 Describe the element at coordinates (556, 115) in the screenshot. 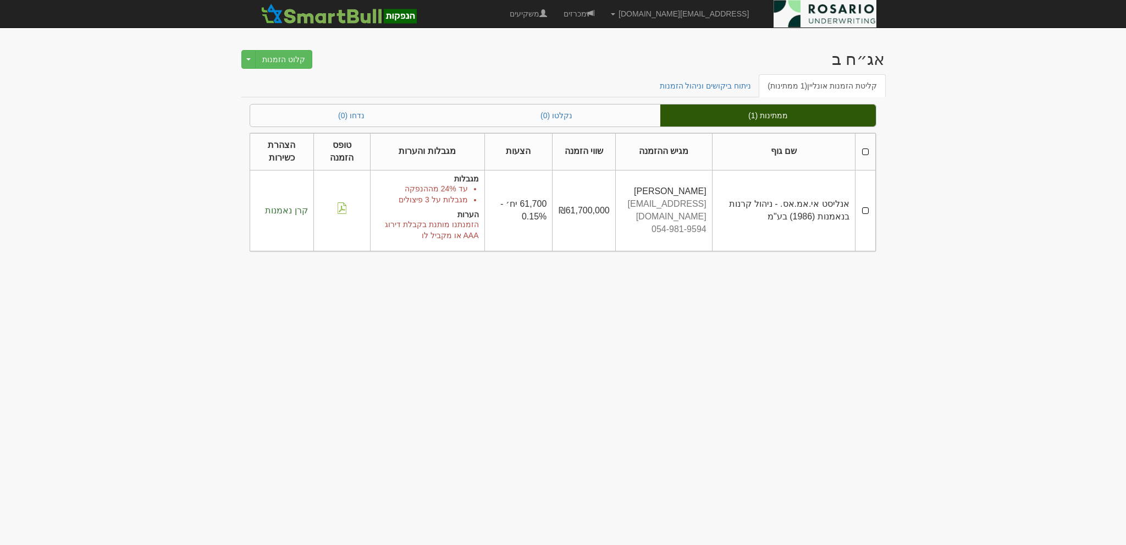

I see `a: נקלטו (0)` at that location.